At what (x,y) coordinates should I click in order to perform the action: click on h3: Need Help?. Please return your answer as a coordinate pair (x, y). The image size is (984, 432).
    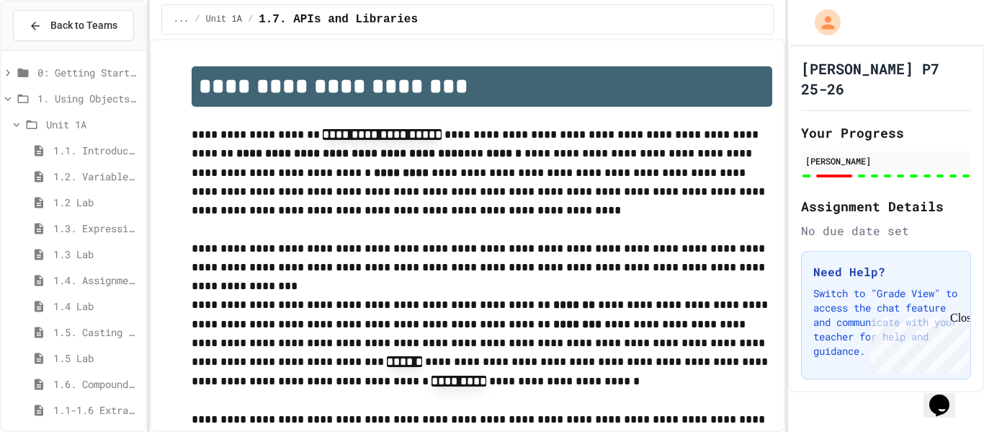
    Looking at the image, I should click on (886, 272).